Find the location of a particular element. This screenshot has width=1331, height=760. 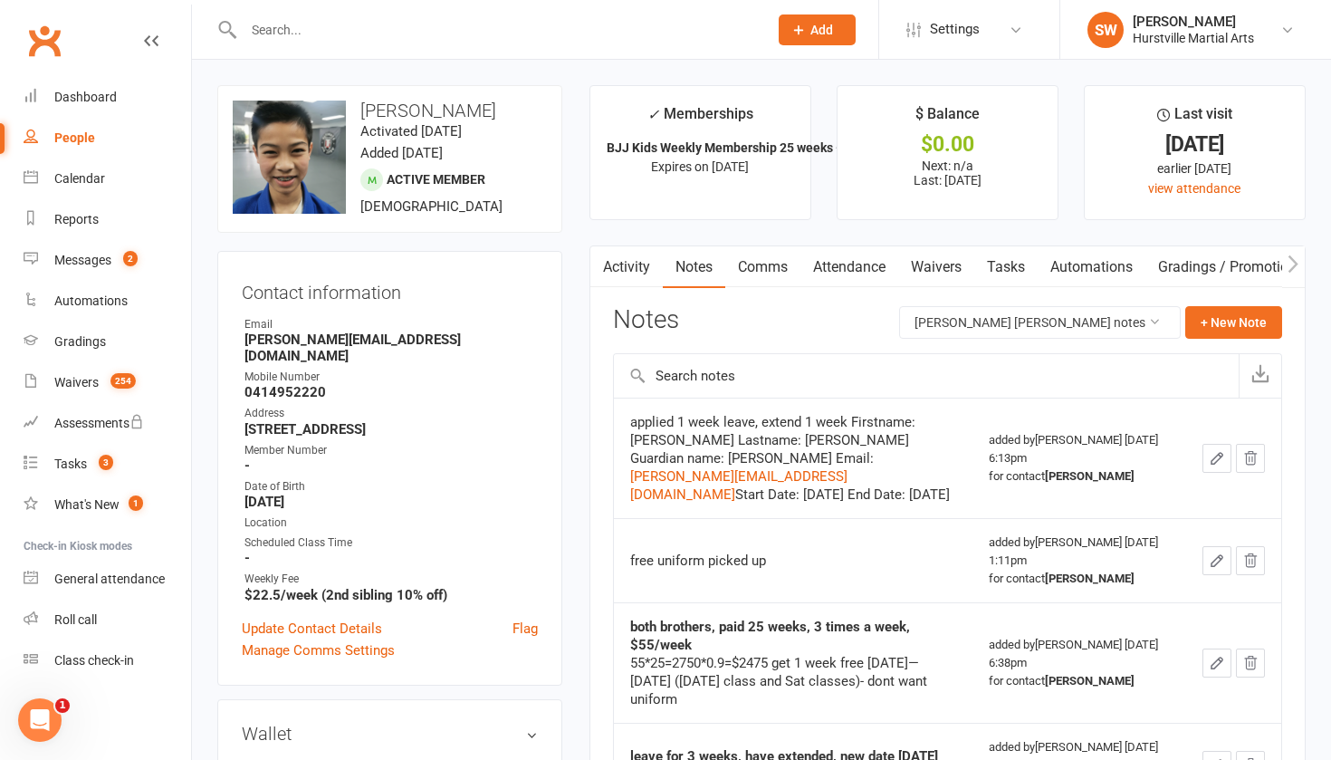

h3: Wallet is located at coordinates (389, 733).